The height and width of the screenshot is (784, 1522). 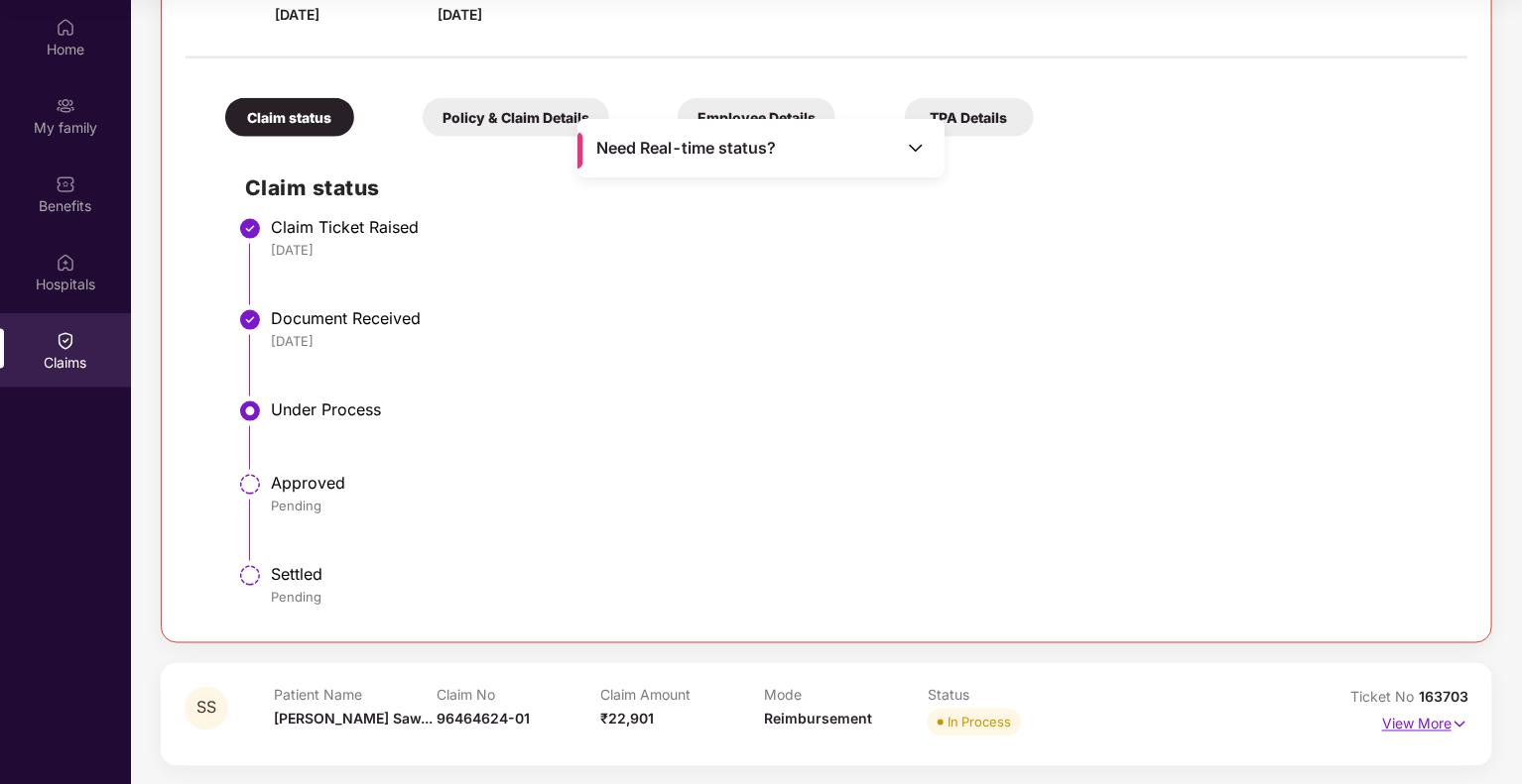 What do you see at coordinates (66, 341) in the screenshot?
I see `img: svg+xml;base64,PHN2ZyBpZD0iQ2xhaW0iIHhtbG5zPSJodHRwOi8vd3d3LnczLm9yZy8yMDAwL3N2ZyIgd2lkdGg9IjIwIi...` at bounding box center [66, 341].